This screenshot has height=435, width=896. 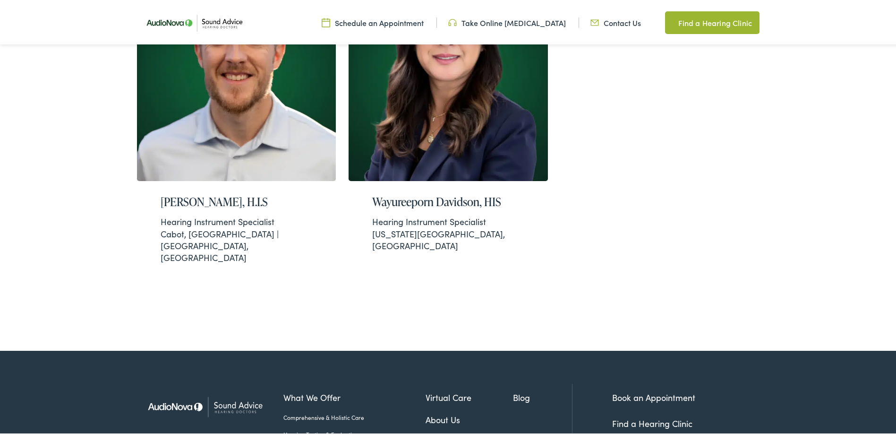 What do you see at coordinates (354, 395) in the screenshot?
I see `a: What We Offer` at bounding box center [354, 395].